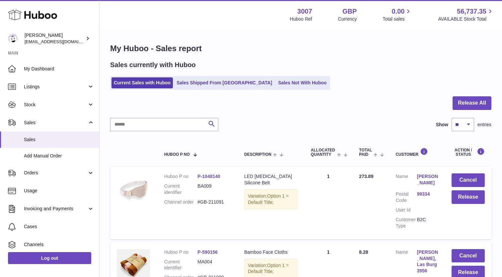  Describe the element at coordinates (406, 197) in the screenshot. I see `dt: Postal Code` at that location.